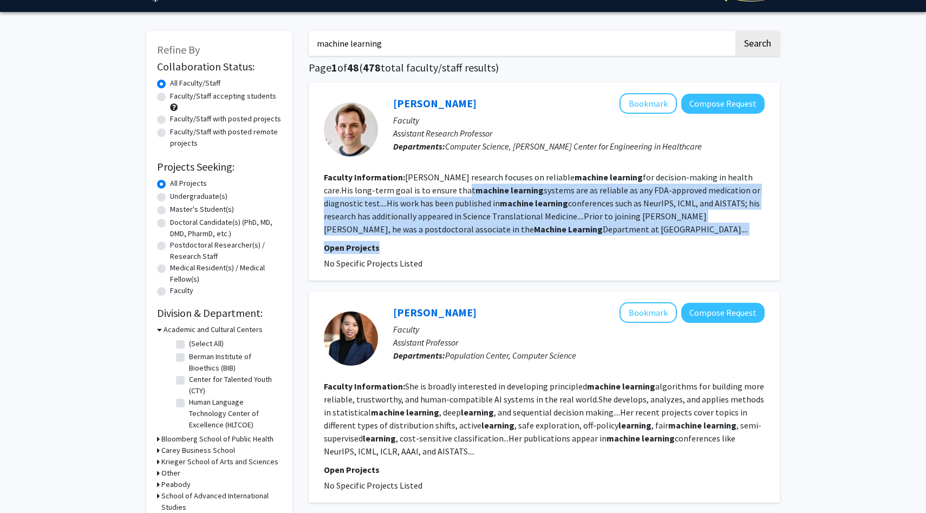 The height and width of the screenshot is (513, 926). Describe the element at coordinates (234, 413) in the screenshot. I see `label: Human Language Technology Center of Excellence (HLTCOE)` at that location.